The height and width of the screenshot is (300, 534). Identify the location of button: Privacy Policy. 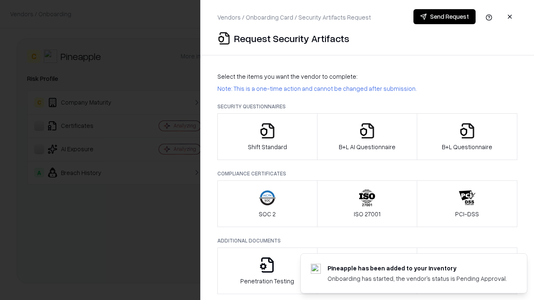
(367, 271).